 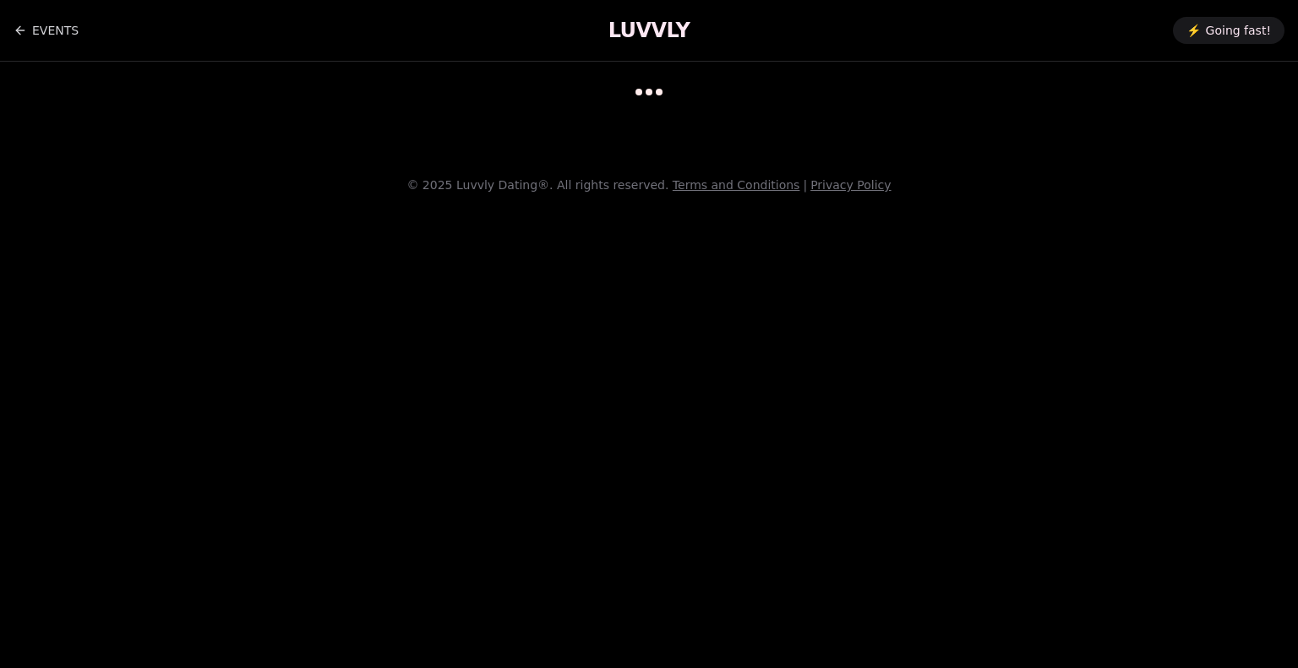 I want to click on span: Going fast!, so click(x=1238, y=30).